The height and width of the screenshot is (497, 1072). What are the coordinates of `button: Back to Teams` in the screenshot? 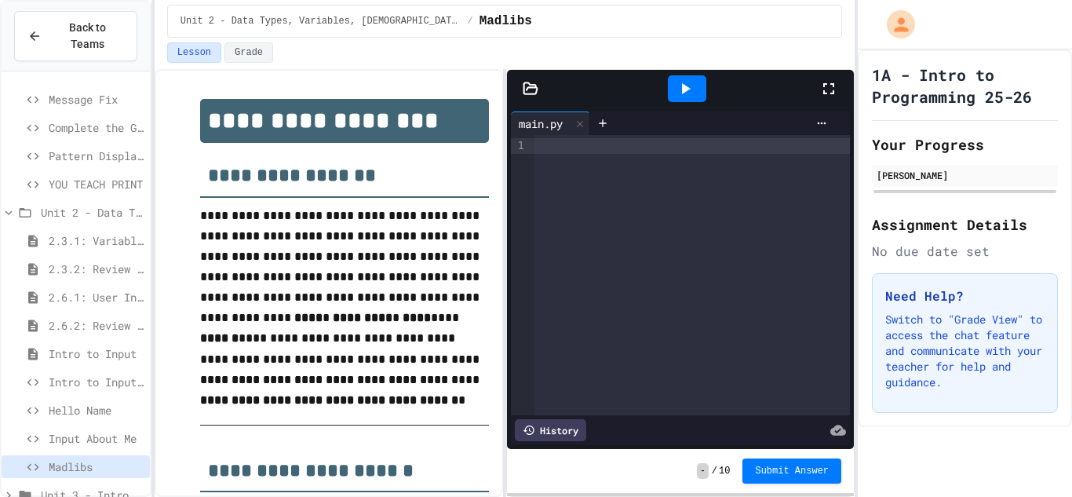 It's located at (75, 36).